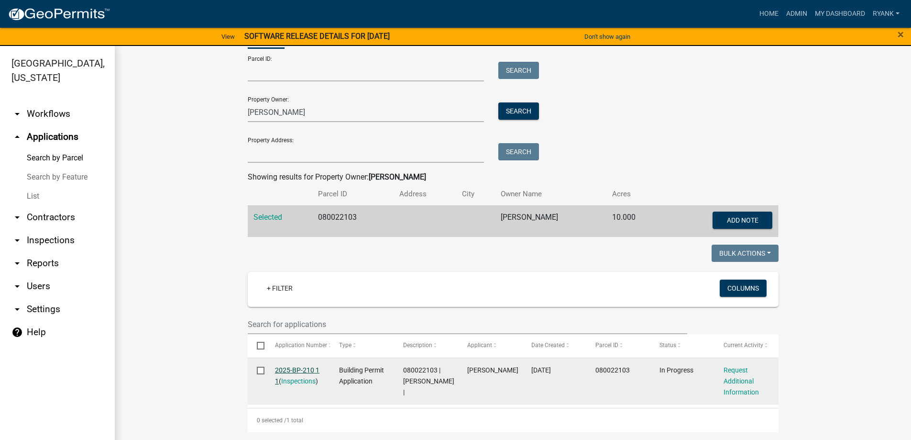 This screenshot has width=911, height=440. What do you see at coordinates (541, 370) in the screenshot?
I see `span: 08/19/2025` at bounding box center [541, 370].